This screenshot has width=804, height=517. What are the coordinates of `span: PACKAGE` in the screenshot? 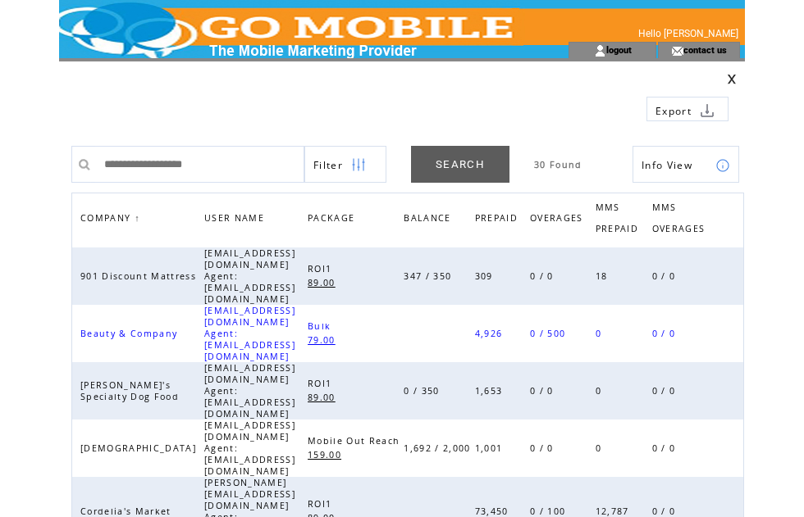 It's located at (333, 220).